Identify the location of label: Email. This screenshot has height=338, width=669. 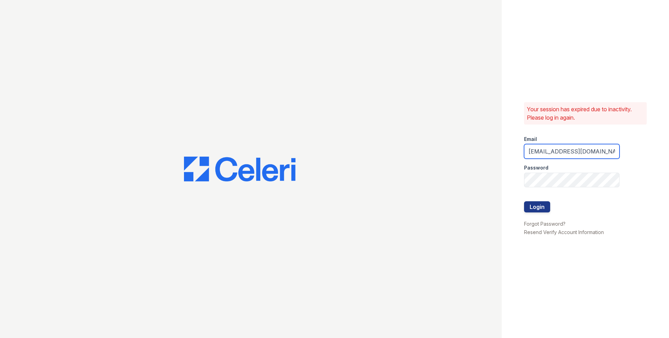
(530, 139).